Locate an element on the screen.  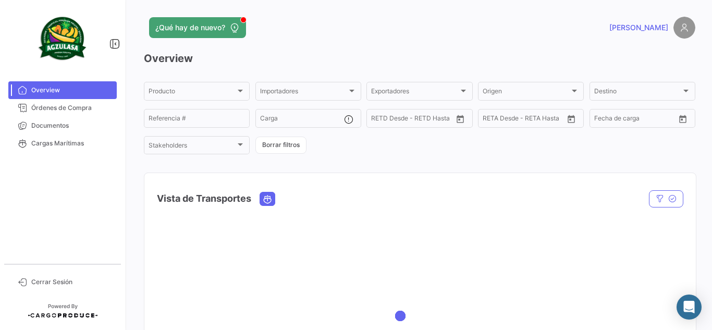
span: Destino is located at coordinates (638, 93).